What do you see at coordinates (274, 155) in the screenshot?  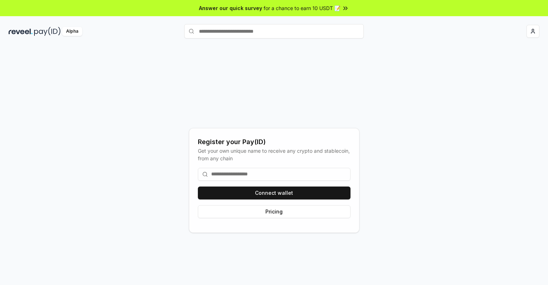 I see `div: Get your own unique name to receive any crypto and stablecoin, from any chain` at bounding box center [274, 155].